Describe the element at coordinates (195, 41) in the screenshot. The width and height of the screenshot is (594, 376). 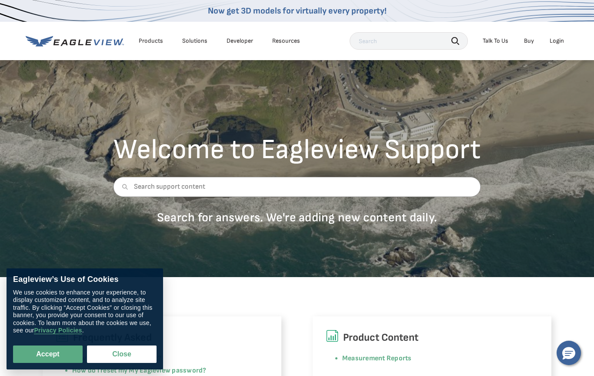
I see `div: Solutions` at that location.